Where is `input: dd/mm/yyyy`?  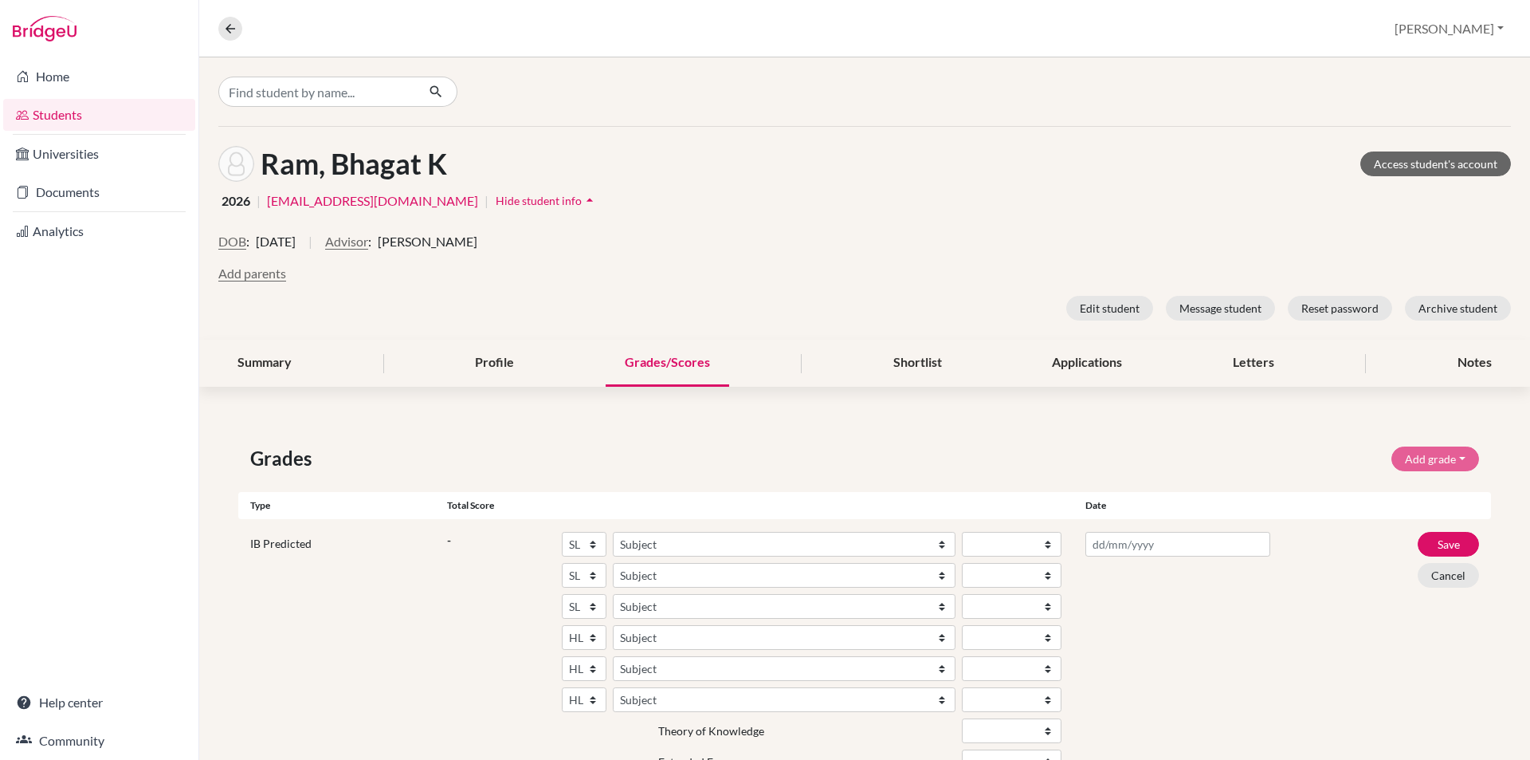
input: dd/mm/yyyy is located at coordinates (1178, 544).